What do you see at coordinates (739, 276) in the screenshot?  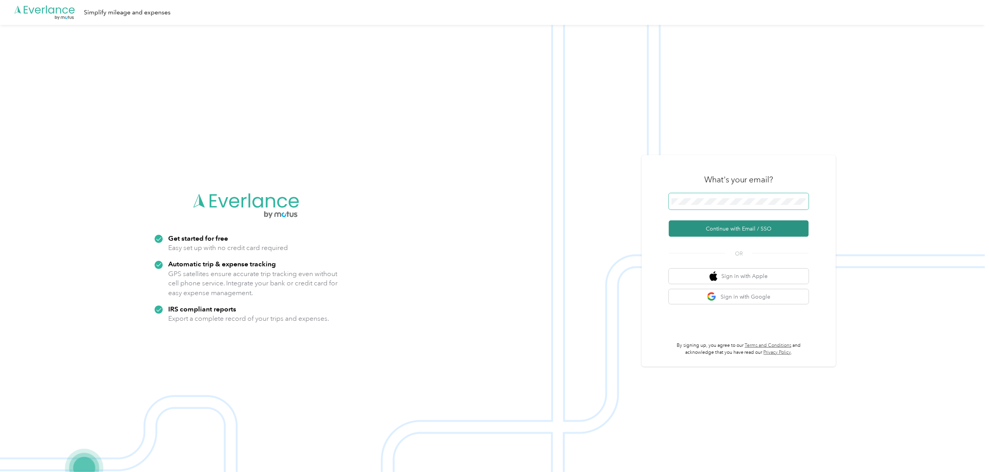 I see `button: apple logoSign in with Apple` at bounding box center [739, 276].